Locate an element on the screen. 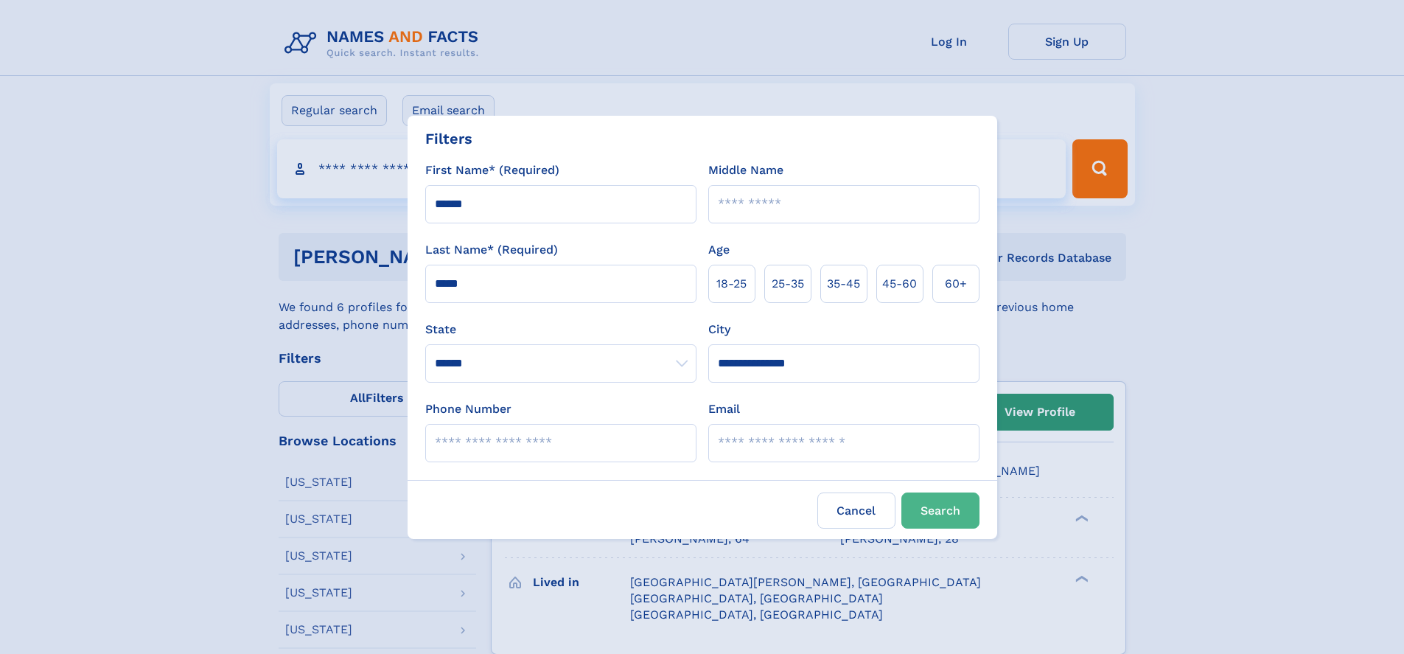  label: Cancel is located at coordinates (856, 510).